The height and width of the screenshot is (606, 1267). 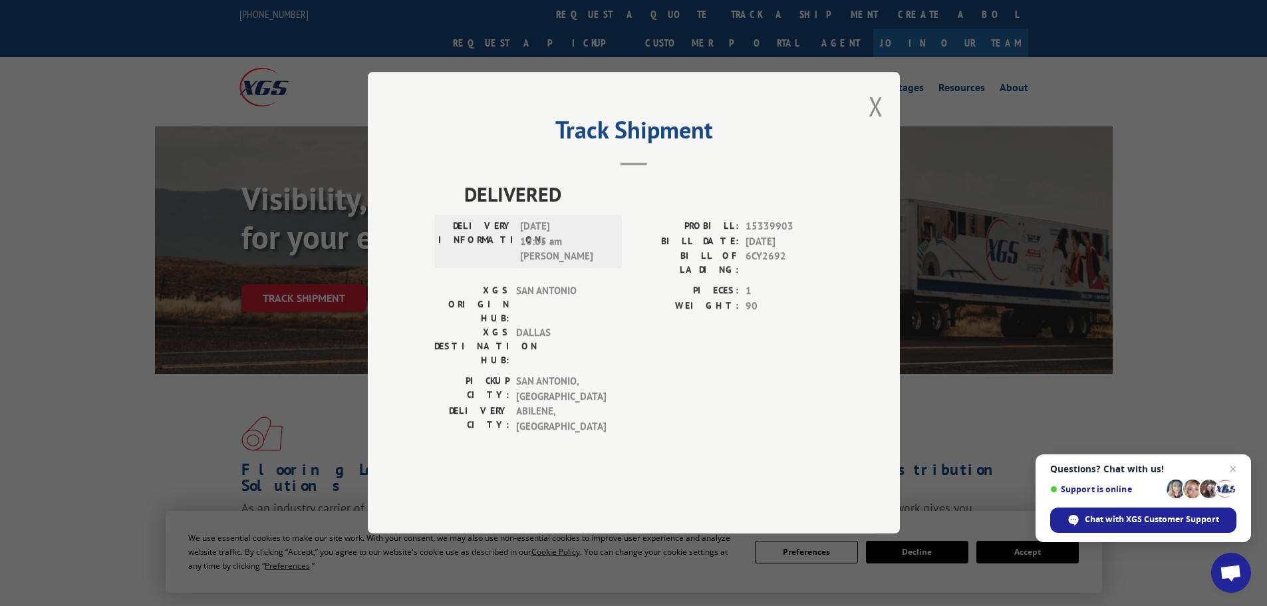 What do you see at coordinates (561, 346) in the screenshot?
I see `span: DALLAS` at bounding box center [561, 346].